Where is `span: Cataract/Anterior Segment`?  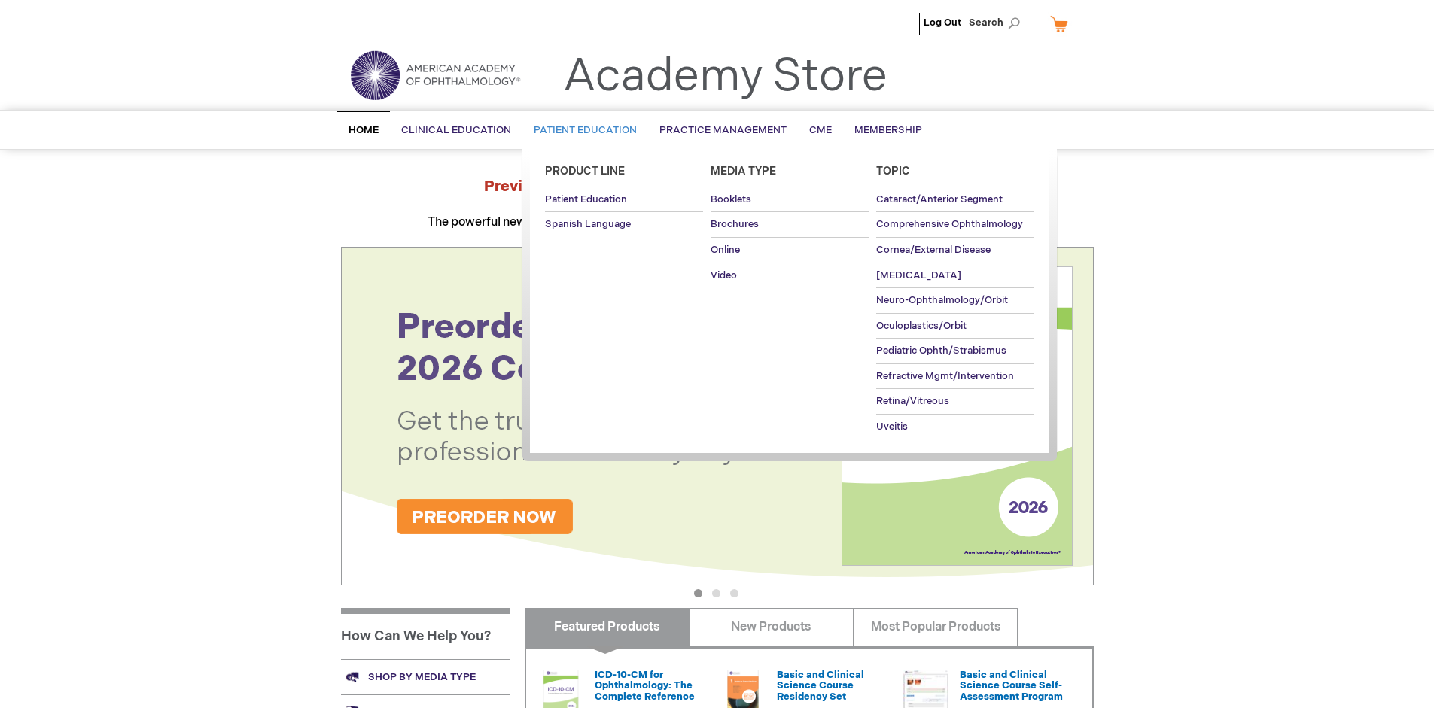 span: Cataract/Anterior Segment is located at coordinates (939, 199).